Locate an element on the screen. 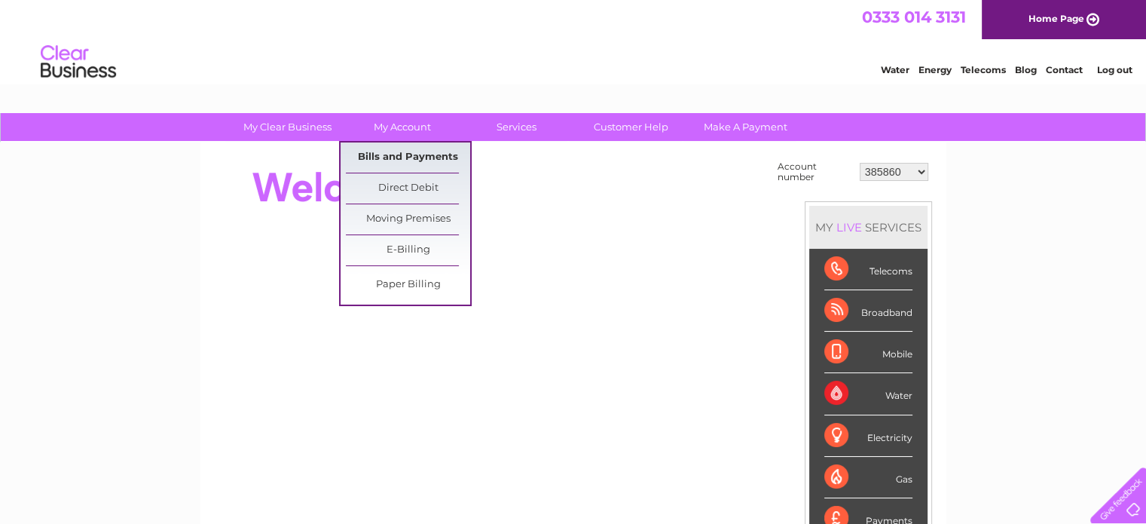 The image size is (1146, 524). a: Moving Premises is located at coordinates (408, 219).